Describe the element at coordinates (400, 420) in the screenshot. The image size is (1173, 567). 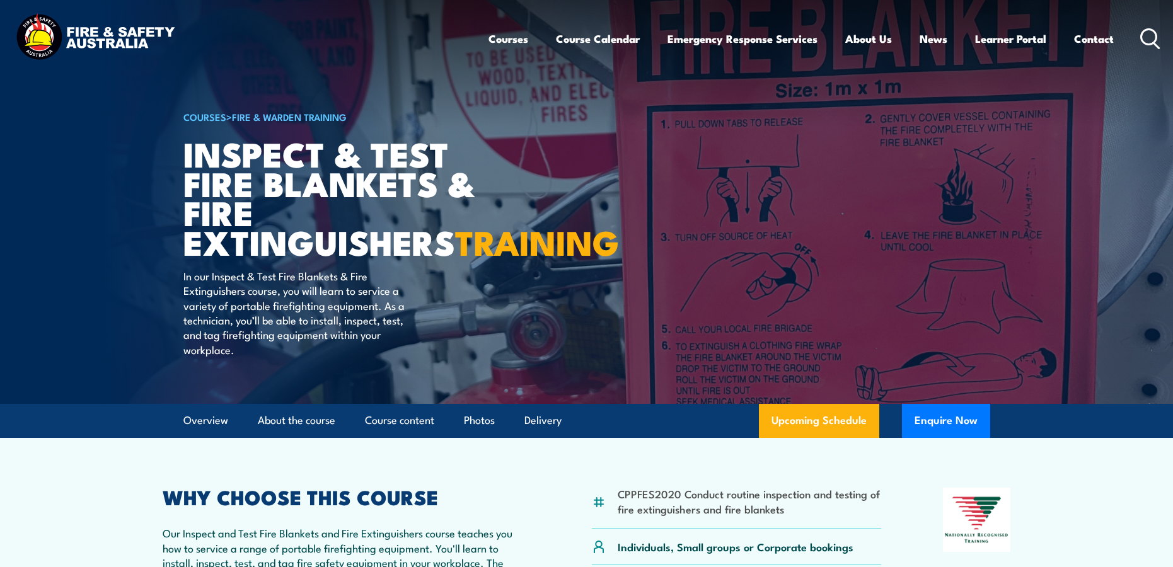
I see `a: Course content` at that location.